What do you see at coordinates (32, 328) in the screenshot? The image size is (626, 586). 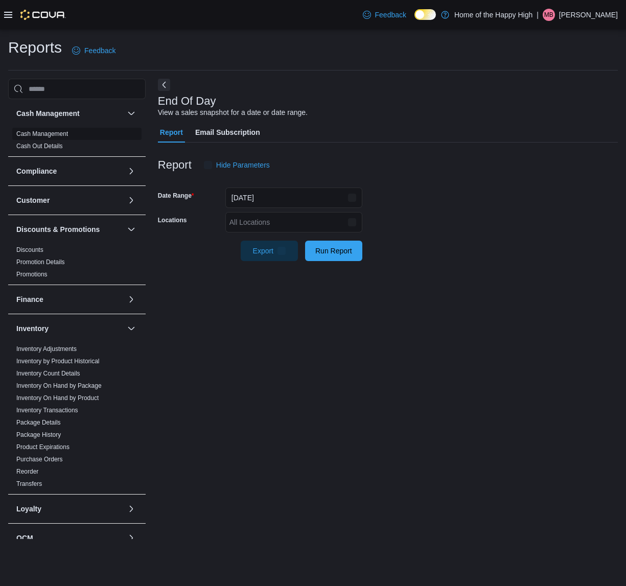 I see `h3: Inventory` at bounding box center [32, 328].